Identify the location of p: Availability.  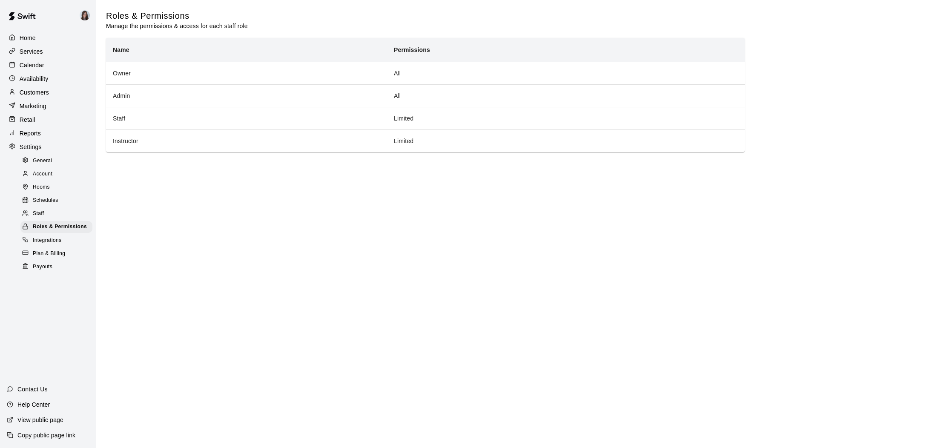
(34, 79).